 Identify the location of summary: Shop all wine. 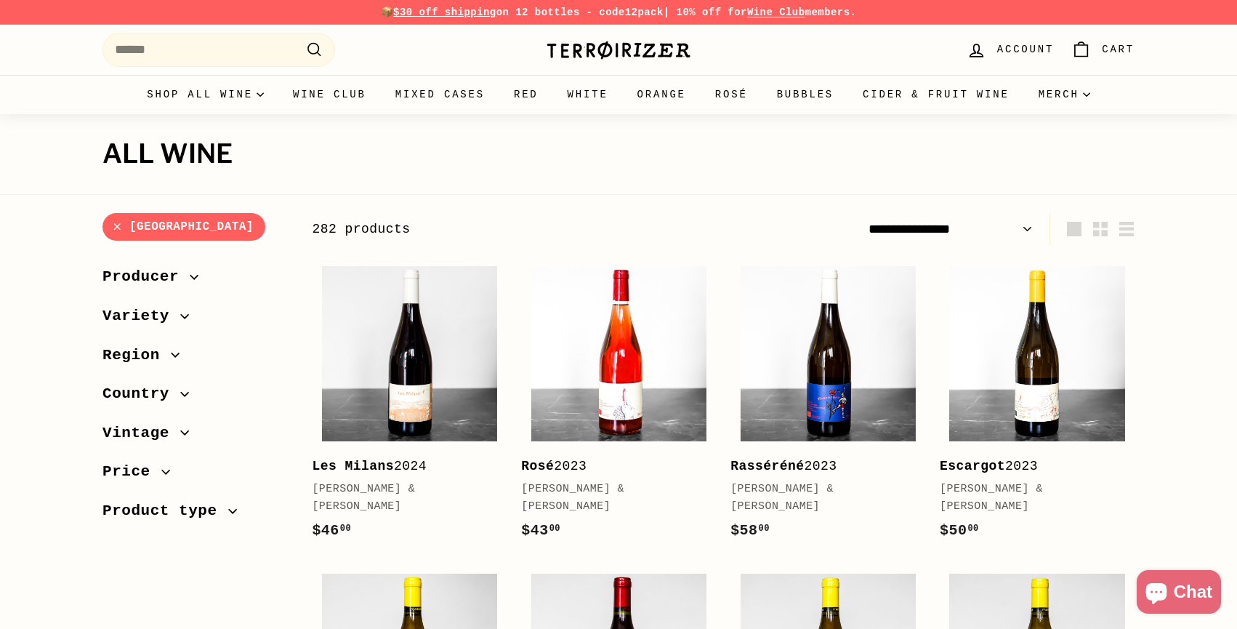
(205, 94).